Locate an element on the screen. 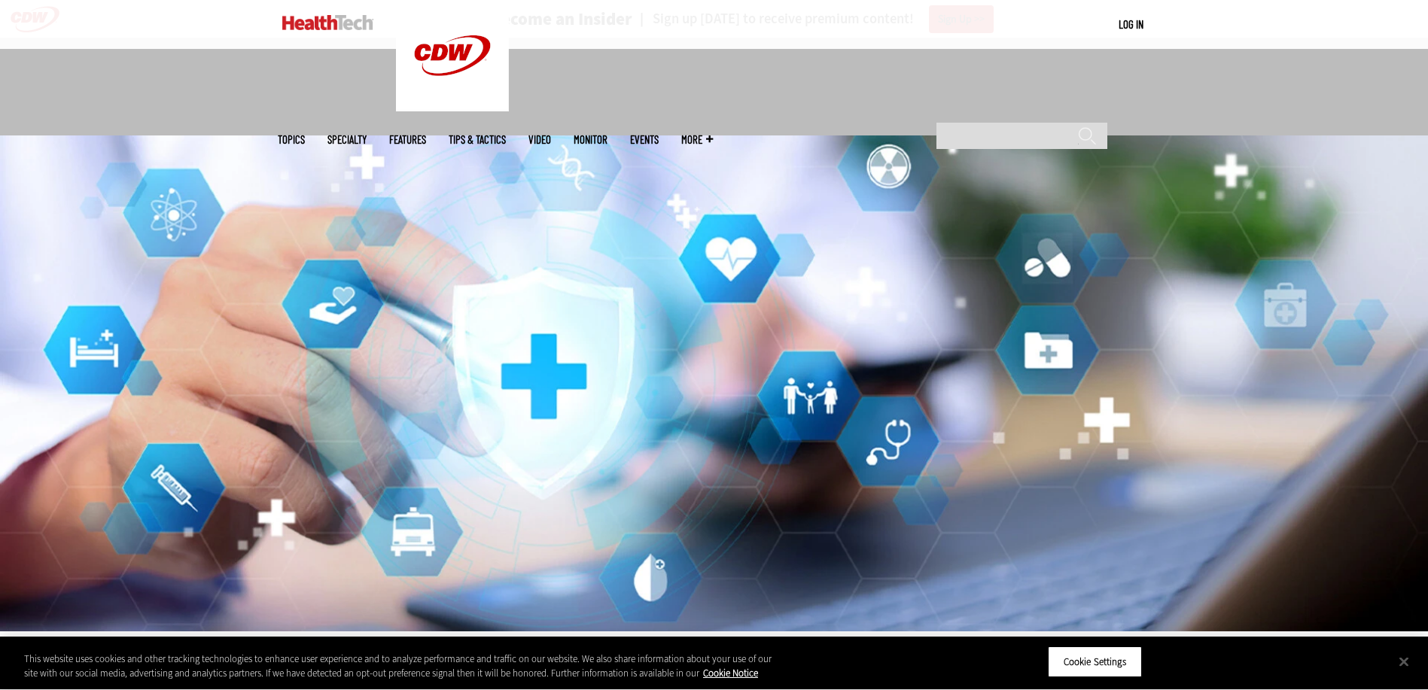 Image resolution: width=1428 pixels, height=690 pixels. a: Features is located at coordinates (407, 139).